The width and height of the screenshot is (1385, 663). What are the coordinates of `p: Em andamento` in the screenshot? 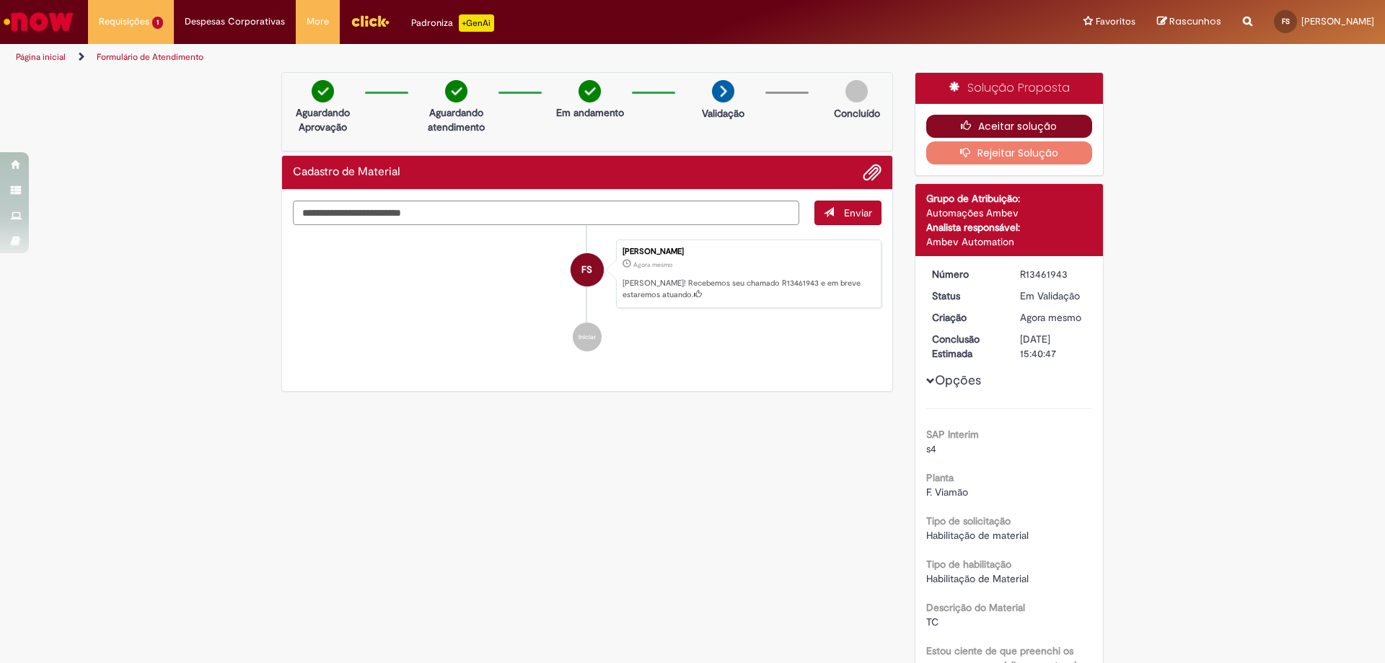 It's located at (590, 113).